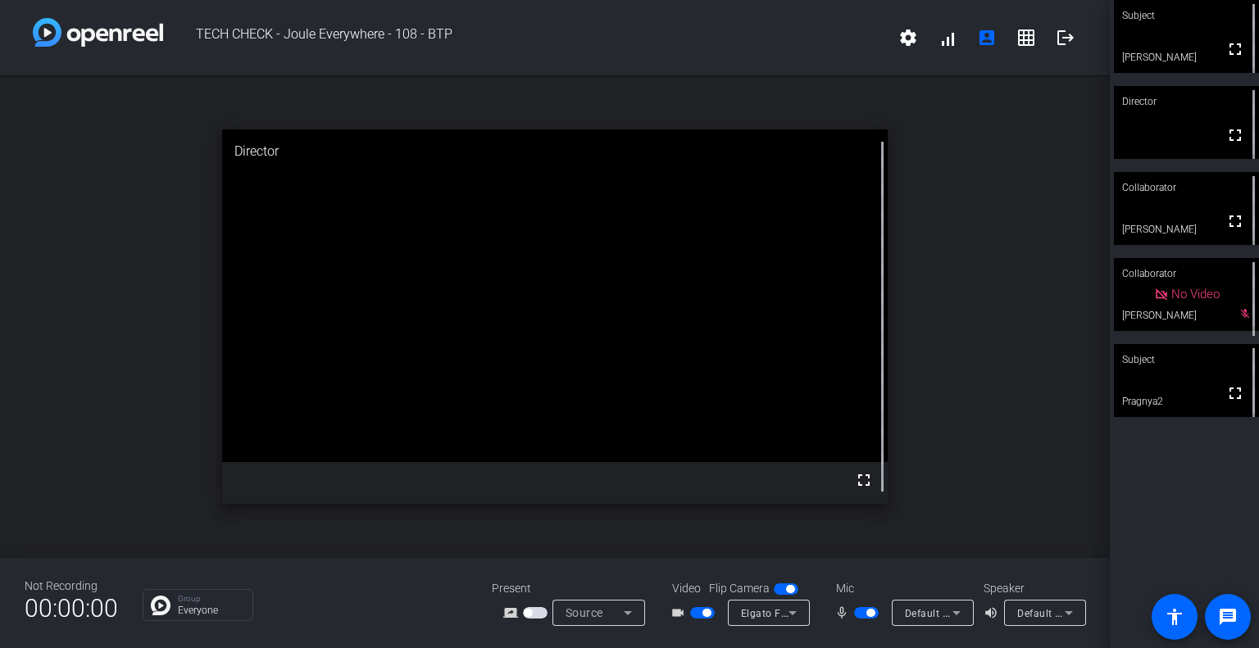 Image resolution: width=1259 pixels, height=648 pixels. I want to click on span: Flip Camera, so click(739, 589).